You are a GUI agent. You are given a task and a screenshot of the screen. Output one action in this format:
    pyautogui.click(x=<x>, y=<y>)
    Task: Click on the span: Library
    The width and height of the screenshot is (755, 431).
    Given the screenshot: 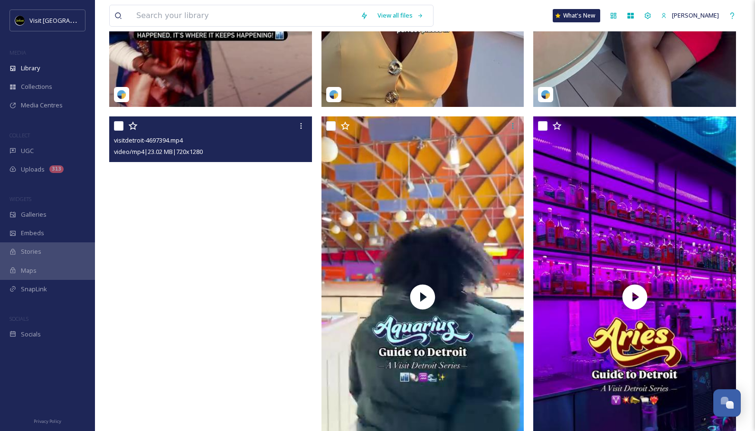 What is the action you would take?
    pyautogui.click(x=30, y=68)
    